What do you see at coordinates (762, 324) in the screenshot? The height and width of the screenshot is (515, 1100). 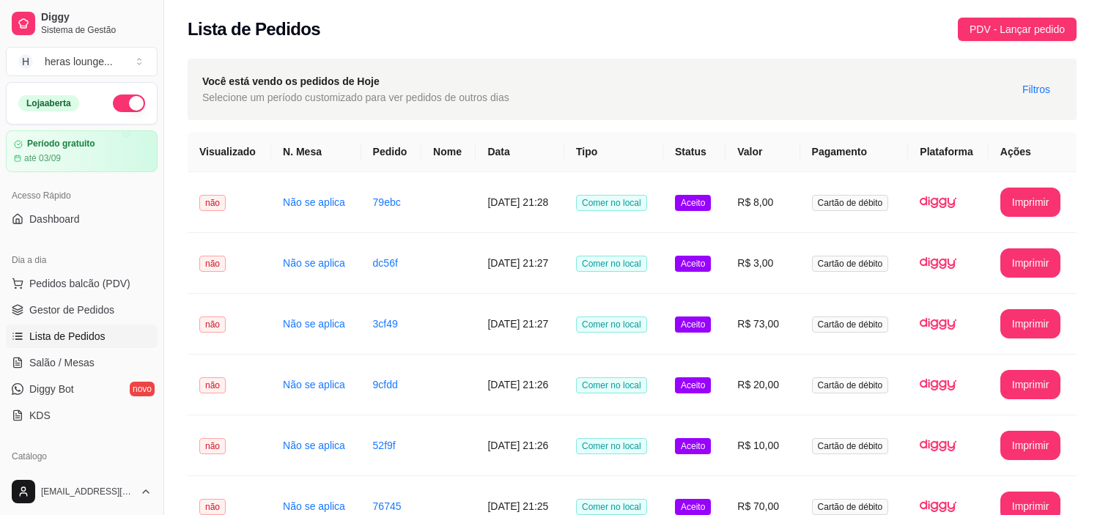 I see `td: R$ 73,00` at bounding box center [762, 324].